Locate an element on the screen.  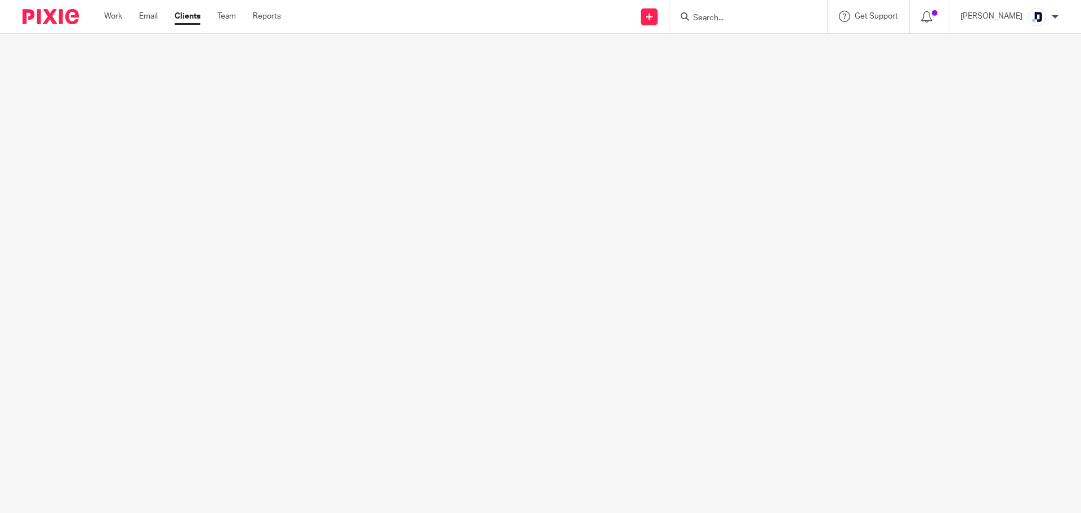
a: Work is located at coordinates (113, 16).